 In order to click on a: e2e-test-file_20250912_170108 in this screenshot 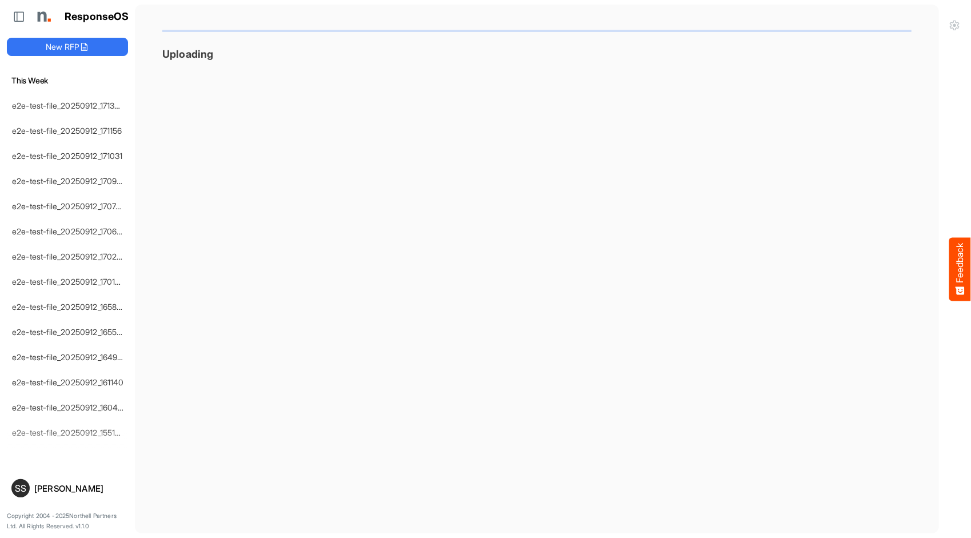, I will do `click(69, 281)`.